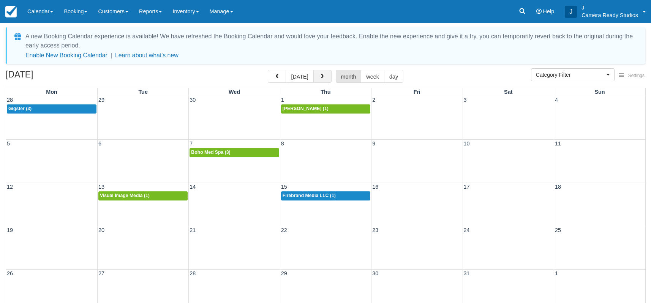 Image resolution: width=651 pixels, height=303 pixels. What do you see at coordinates (20, 109) in the screenshot?
I see `span: Gigster (3)` at bounding box center [20, 109].